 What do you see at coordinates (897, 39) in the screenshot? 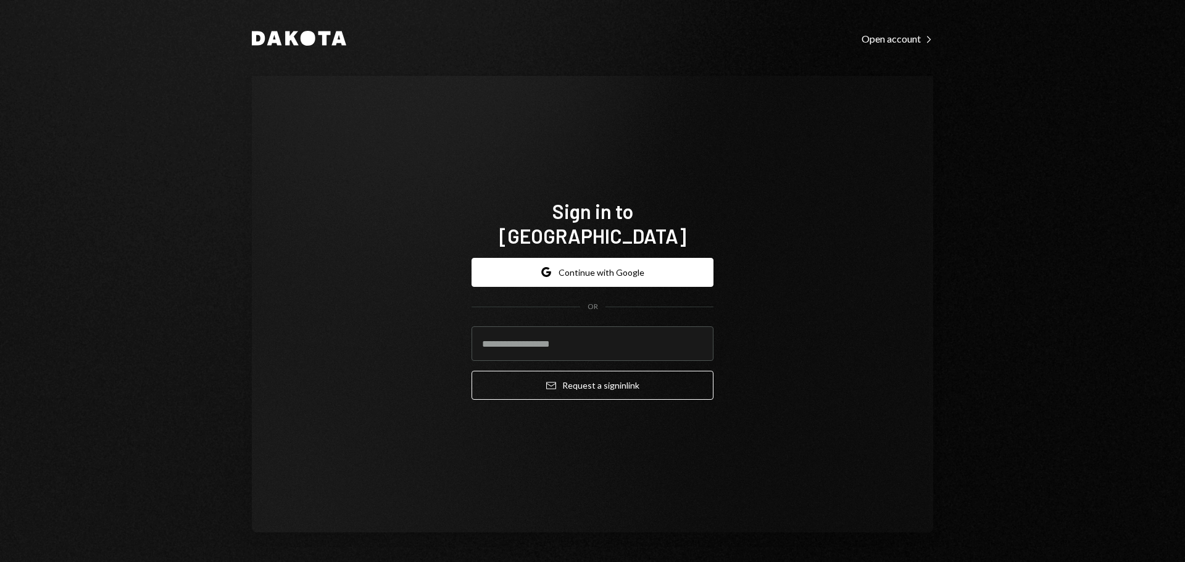
I see `div: Open account` at bounding box center [897, 39].